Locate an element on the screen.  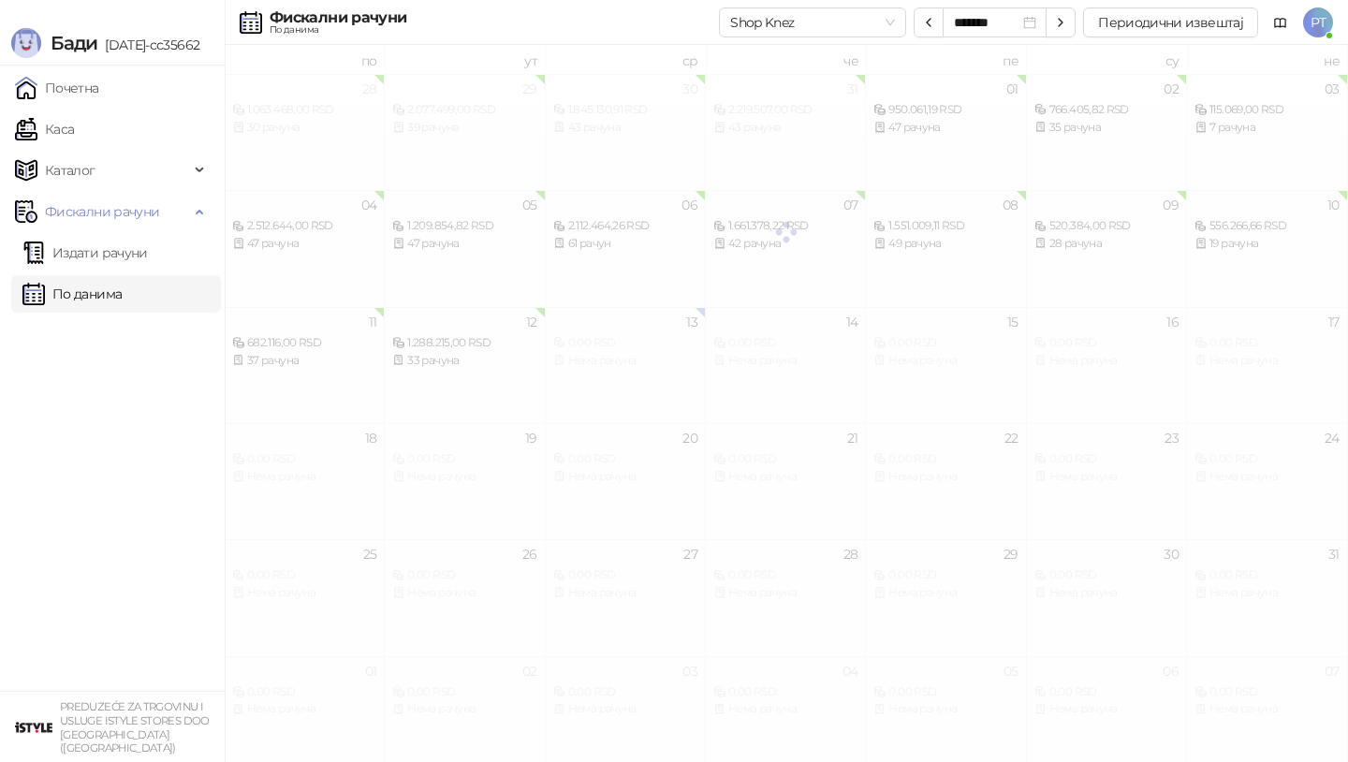
span: Бади is located at coordinates (74, 43).